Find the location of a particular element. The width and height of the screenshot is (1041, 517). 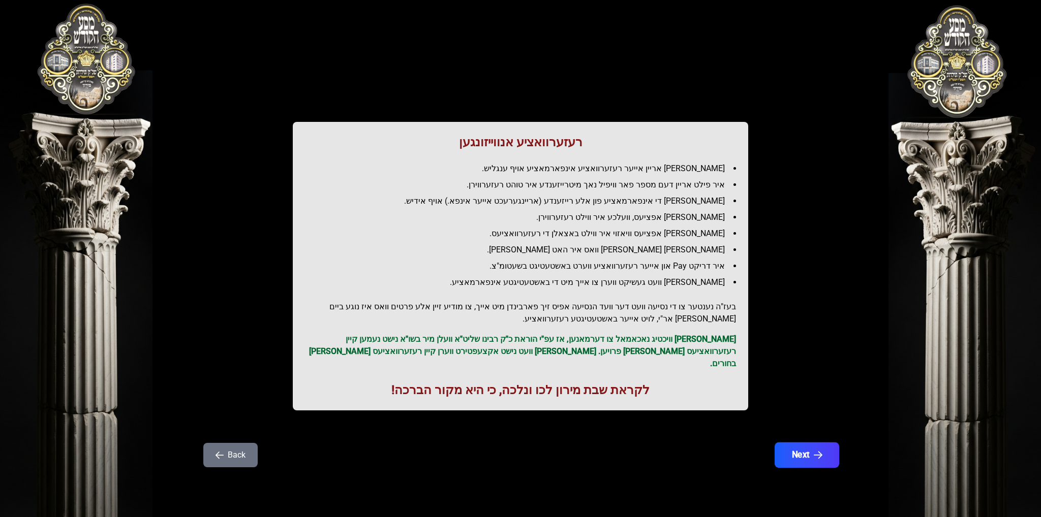

h1: לקראת שבת מירון לכו ונלכה, כי היא מקור הברכה! is located at coordinates (520, 390).